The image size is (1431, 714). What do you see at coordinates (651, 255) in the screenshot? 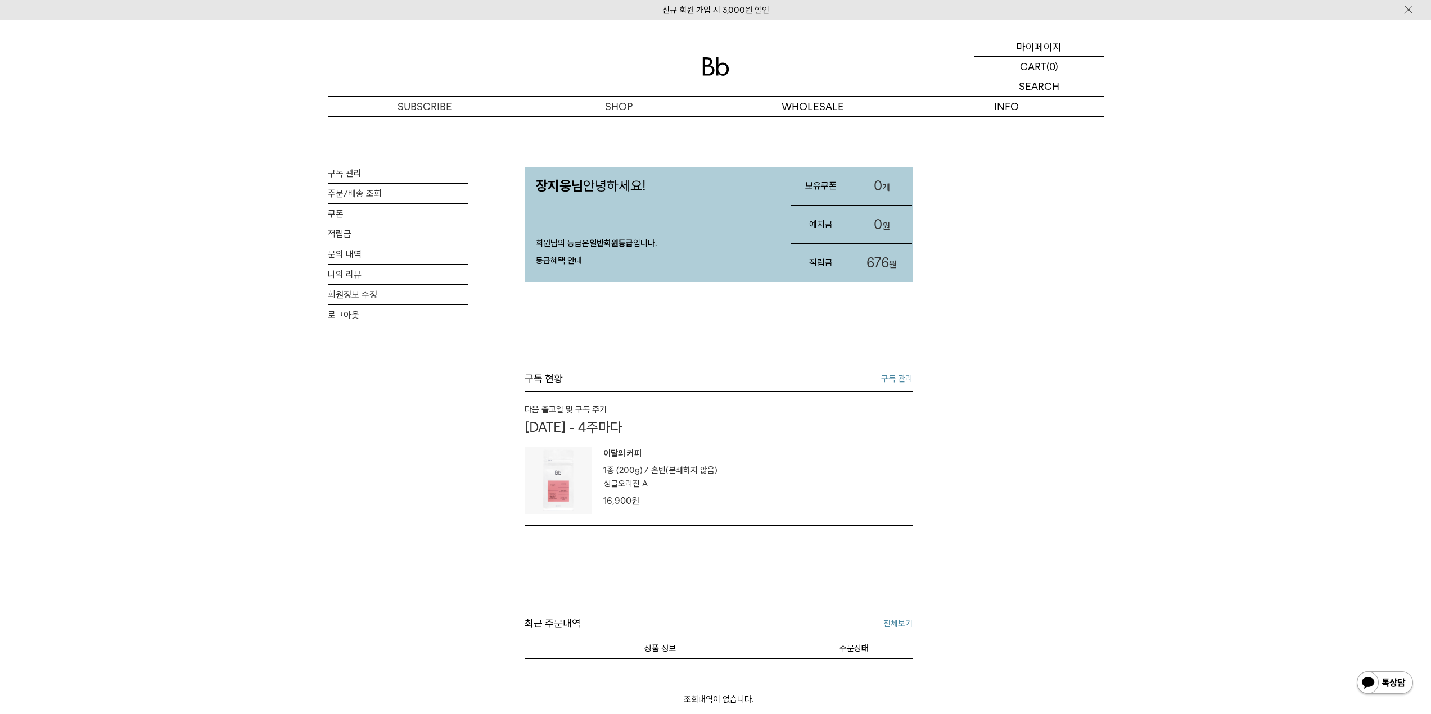
I see `div: 회원님의 등급은 입니다.` at bounding box center [651, 255].